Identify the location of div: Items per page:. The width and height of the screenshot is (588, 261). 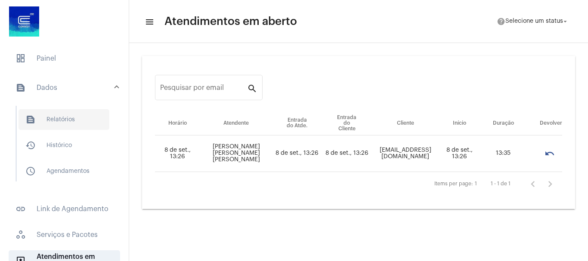
(454, 184).